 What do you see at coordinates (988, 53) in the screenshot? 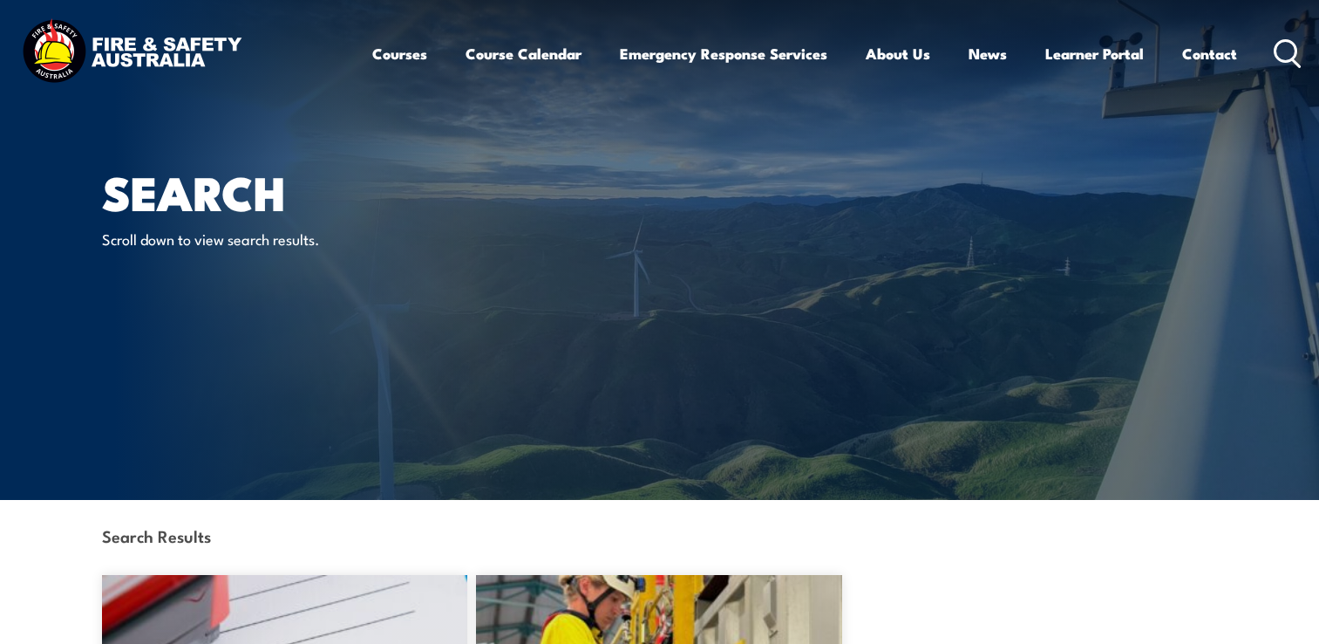
I see `a: News` at bounding box center [988, 53].